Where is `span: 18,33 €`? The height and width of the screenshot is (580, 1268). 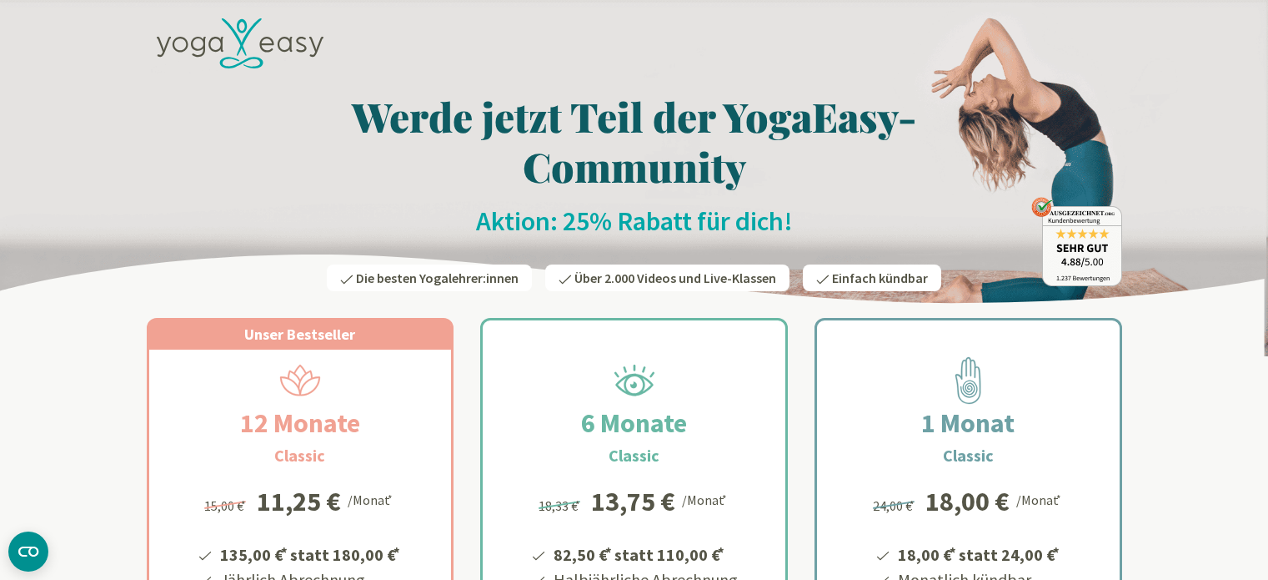
span: 18,33 € is located at coordinates (560, 505).